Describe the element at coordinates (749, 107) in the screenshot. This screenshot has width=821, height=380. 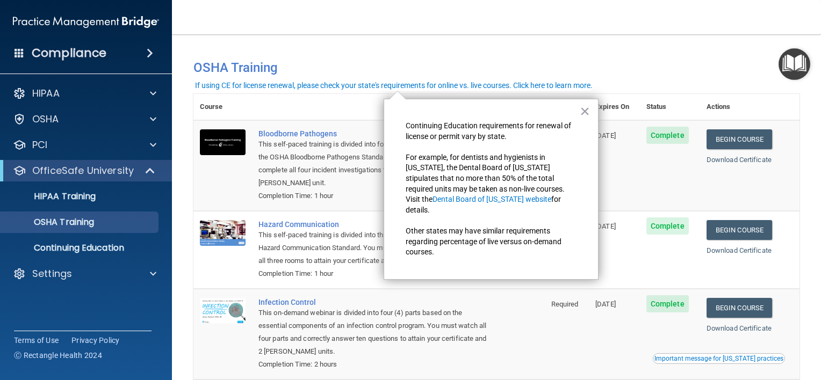
I see `th: Actions` at that location.